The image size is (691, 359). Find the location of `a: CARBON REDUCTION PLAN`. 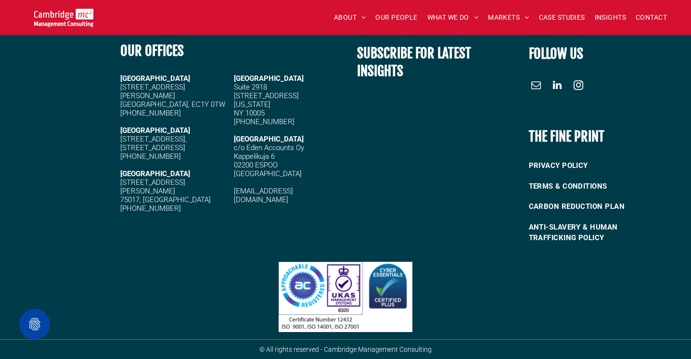

a: CARBON REDUCTION PLAN is located at coordinates (594, 206).